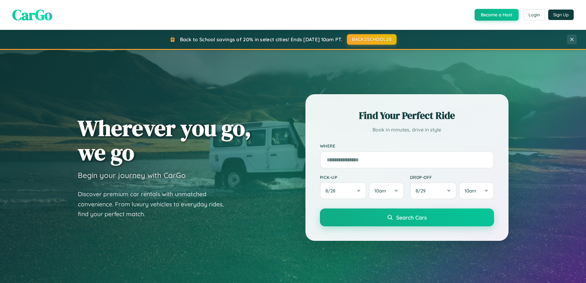 The width and height of the screenshot is (586, 283). I want to click on label: Where, so click(407, 146).